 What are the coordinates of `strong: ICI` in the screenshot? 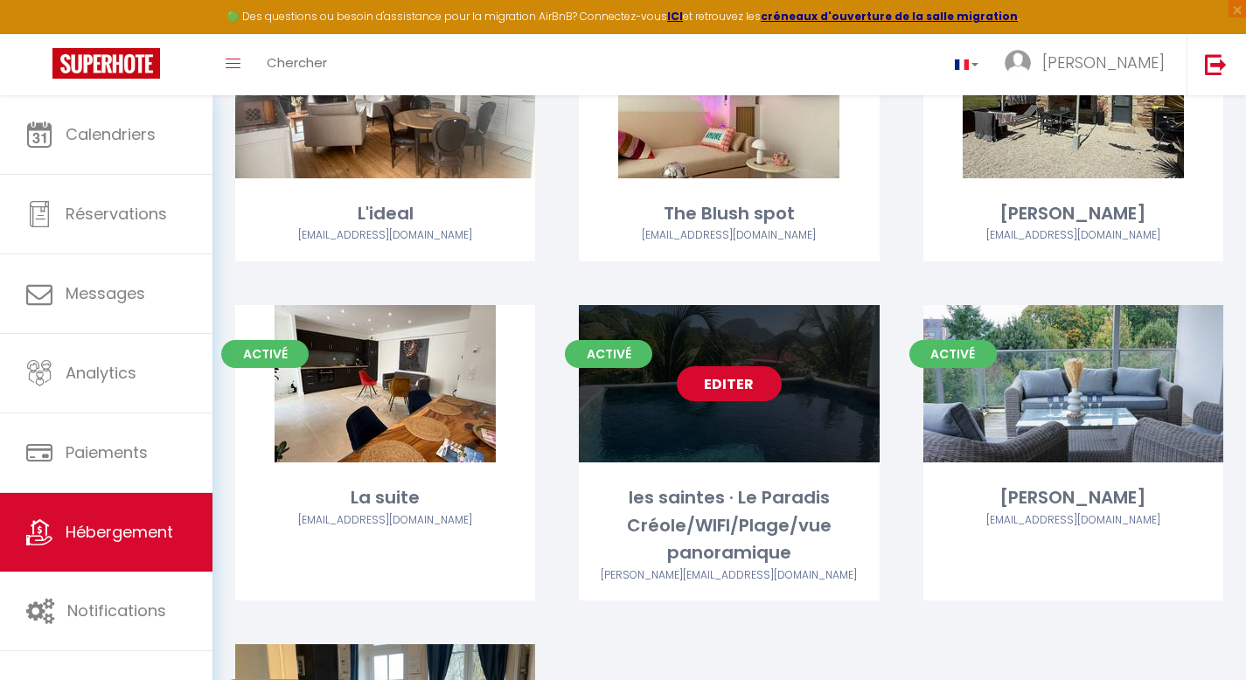 It's located at (675, 16).